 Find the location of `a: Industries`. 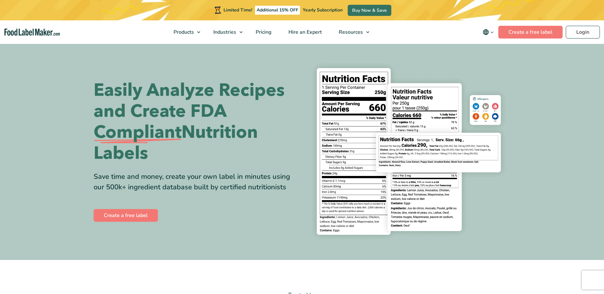

a: Industries is located at coordinates (225, 32).